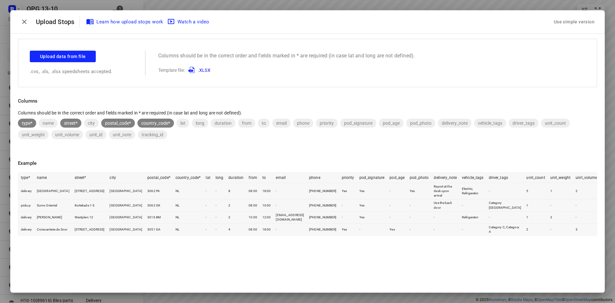 The height and width of the screenshot is (303, 615). I want to click on td: 12:00, so click(267, 218).